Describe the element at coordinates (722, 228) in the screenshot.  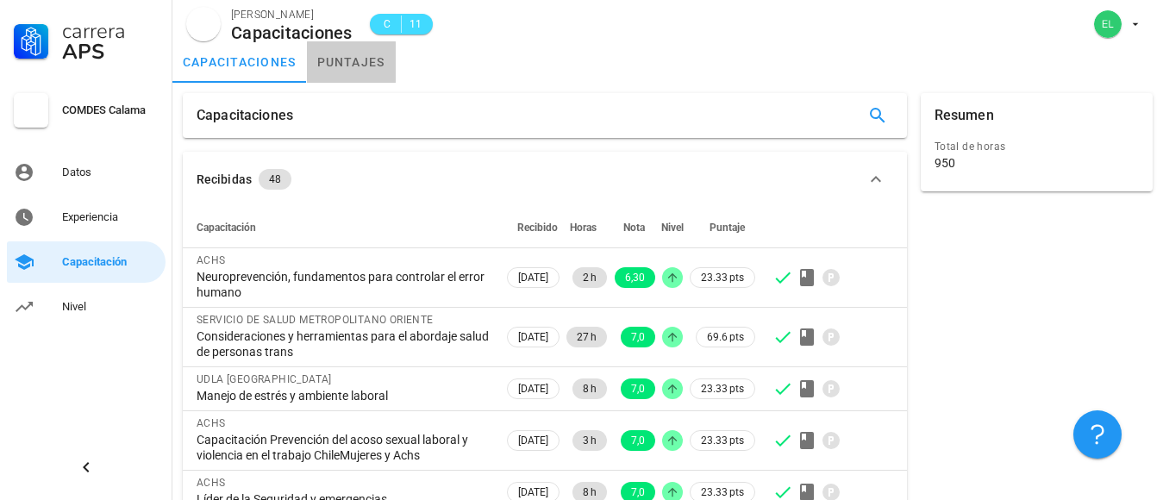
I see `th: Puntaje` at that location.